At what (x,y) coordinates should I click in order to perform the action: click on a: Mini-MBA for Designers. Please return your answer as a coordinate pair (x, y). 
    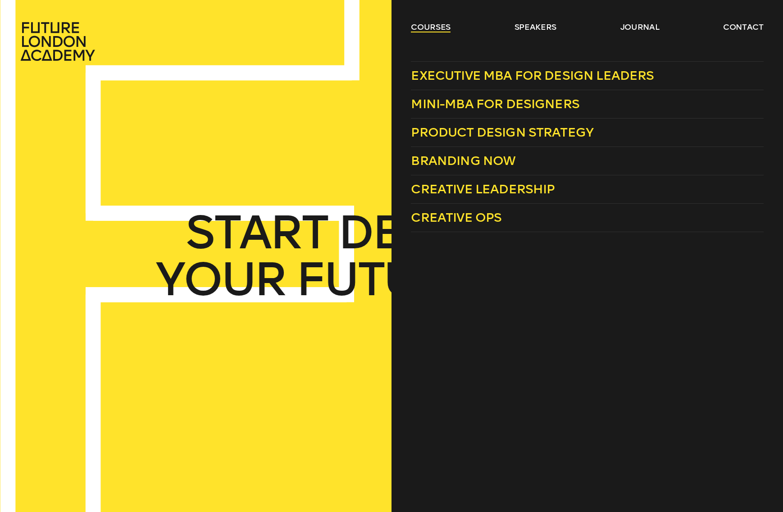
    Looking at the image, I should click on (587, 104).